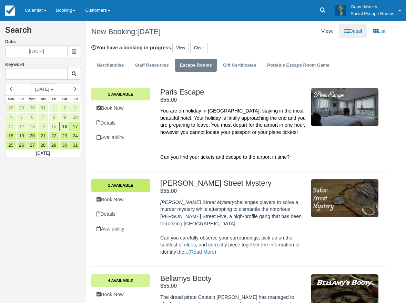  I want to click on label: Date:, so click(43, 42).